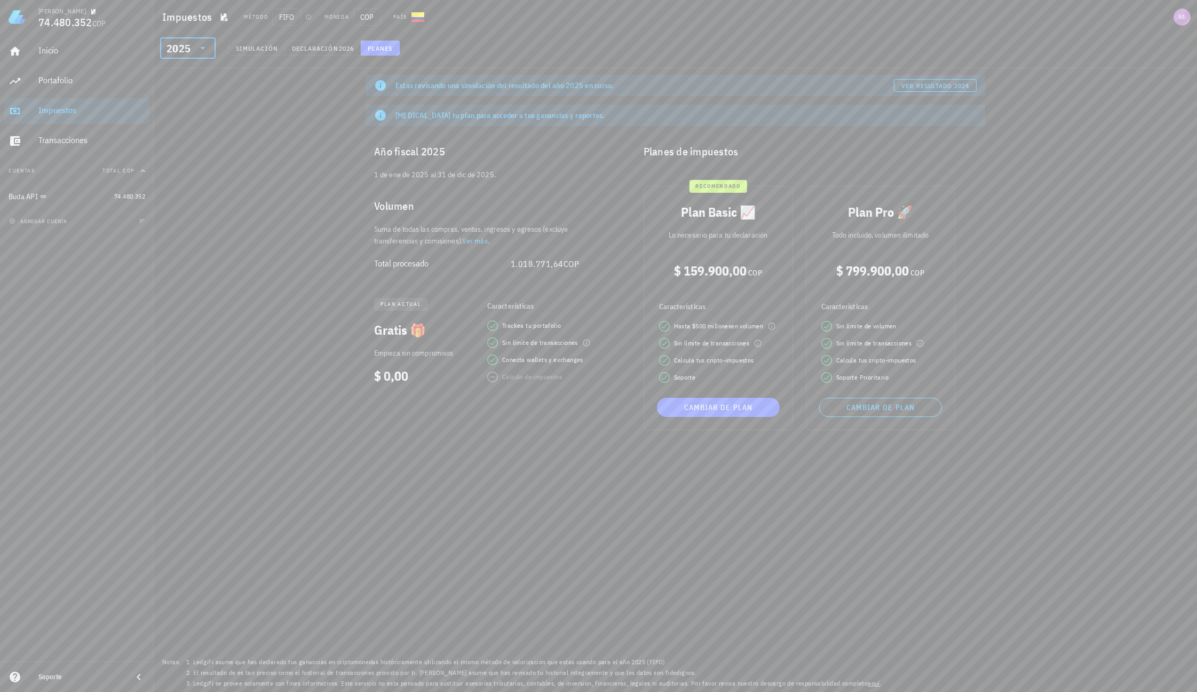  I want to click on div: Inicio, so click(92, 50).